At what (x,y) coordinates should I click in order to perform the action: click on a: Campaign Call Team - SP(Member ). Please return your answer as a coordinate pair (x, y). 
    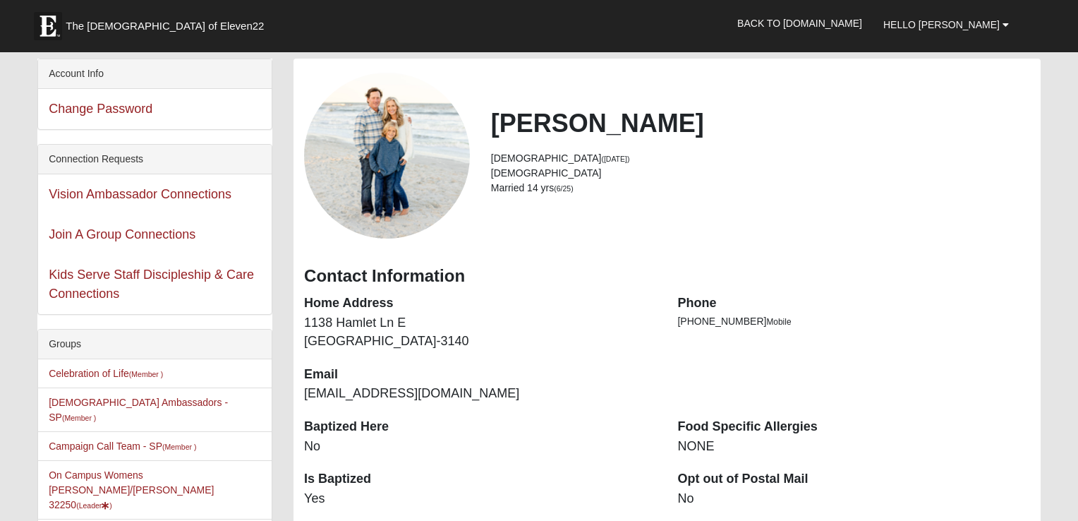
    Looking at the image, I should click on (122, 446).